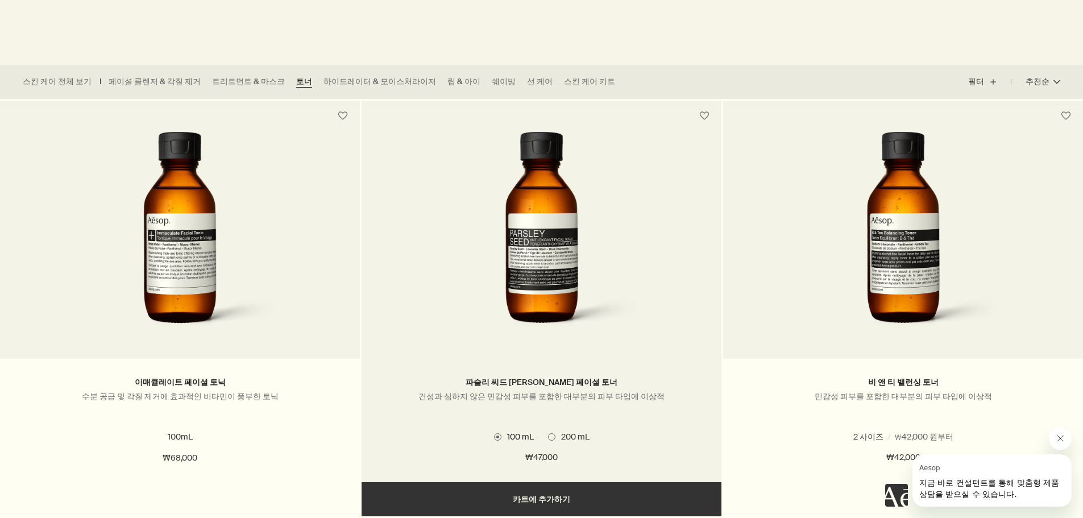  What do you see at coordinates (903, 245) in the screenshot?
I see `a: B & Tea Balancing Toner in amber glass bottle` at bounding box center [903, 245].